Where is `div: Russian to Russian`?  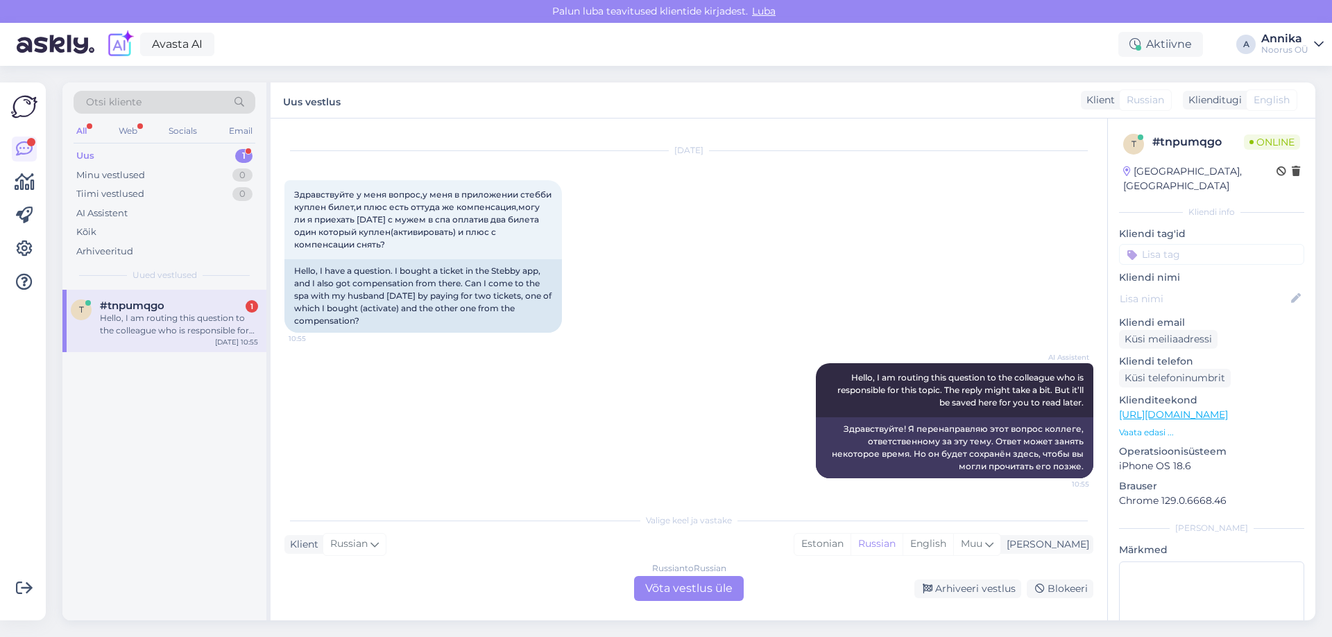
div: Russian to Russian is located at coordinates (689, 569).